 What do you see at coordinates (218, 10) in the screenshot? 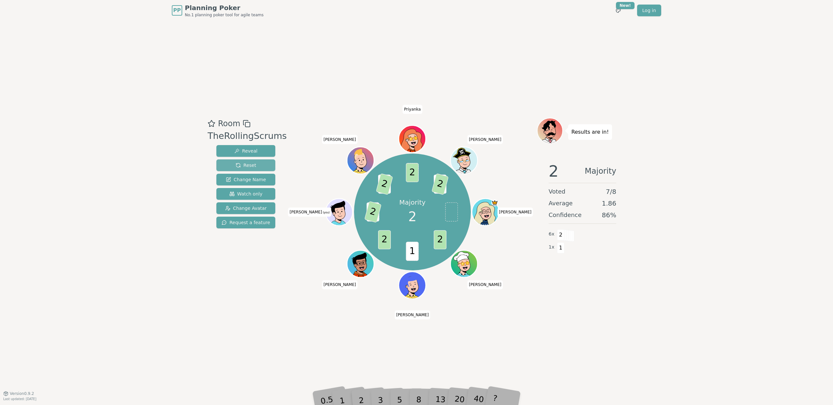
I see `a: PPPlanning PokerNo.1 planning poker tool for agile teams` at bounding box center [218, 10].